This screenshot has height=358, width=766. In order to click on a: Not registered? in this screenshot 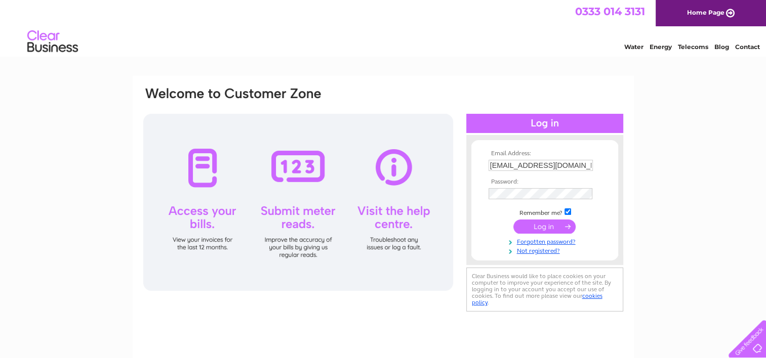, I will do `click(546, 250)`.